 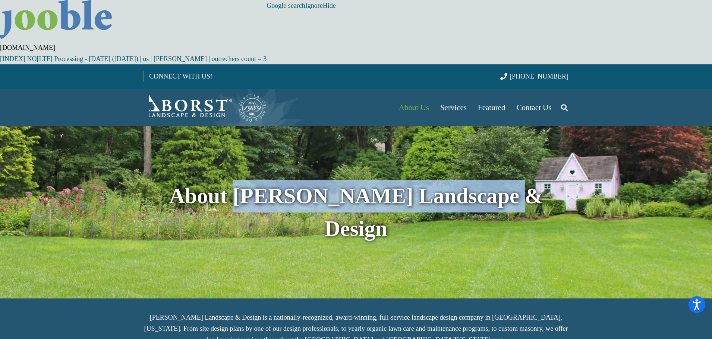 What do you see at coordinates (414, 108) in the screenshot?
I see `span: About Us` at bounding box center [414, 108].